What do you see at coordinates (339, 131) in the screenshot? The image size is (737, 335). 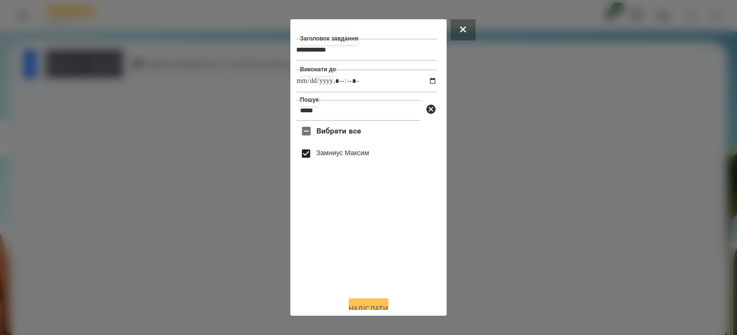 I see `span: Вибрати все` at bounding box center [339, 131].